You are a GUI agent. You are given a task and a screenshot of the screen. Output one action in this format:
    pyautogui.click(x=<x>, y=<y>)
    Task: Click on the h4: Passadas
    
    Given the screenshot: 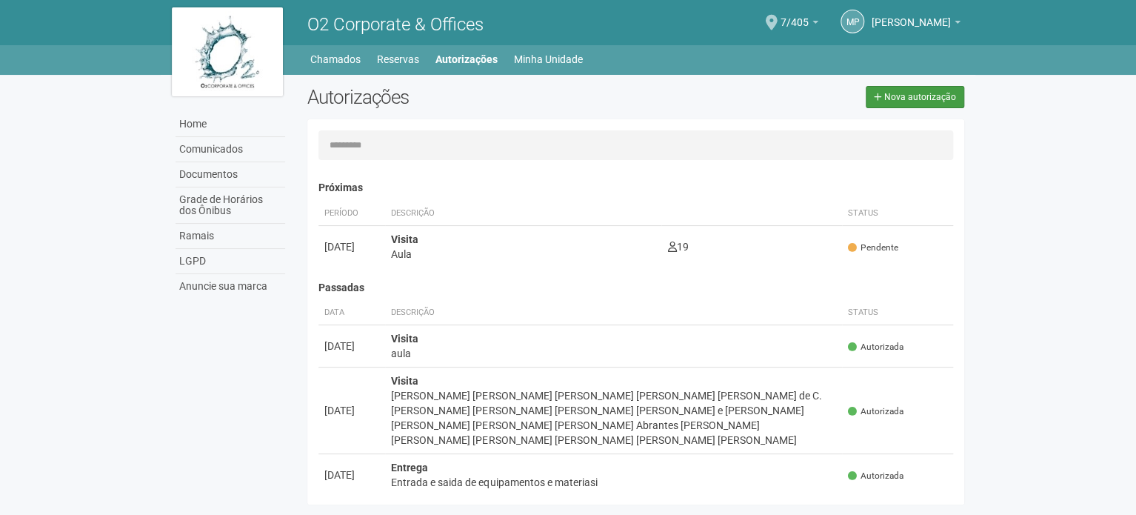 What is the action you would take?
    pyautogui.click(x=635, y=287)
    